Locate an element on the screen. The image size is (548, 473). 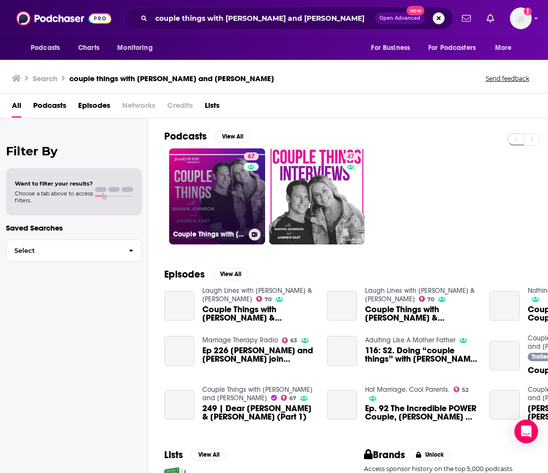
span: For Business is located at coordinates (390, 48).